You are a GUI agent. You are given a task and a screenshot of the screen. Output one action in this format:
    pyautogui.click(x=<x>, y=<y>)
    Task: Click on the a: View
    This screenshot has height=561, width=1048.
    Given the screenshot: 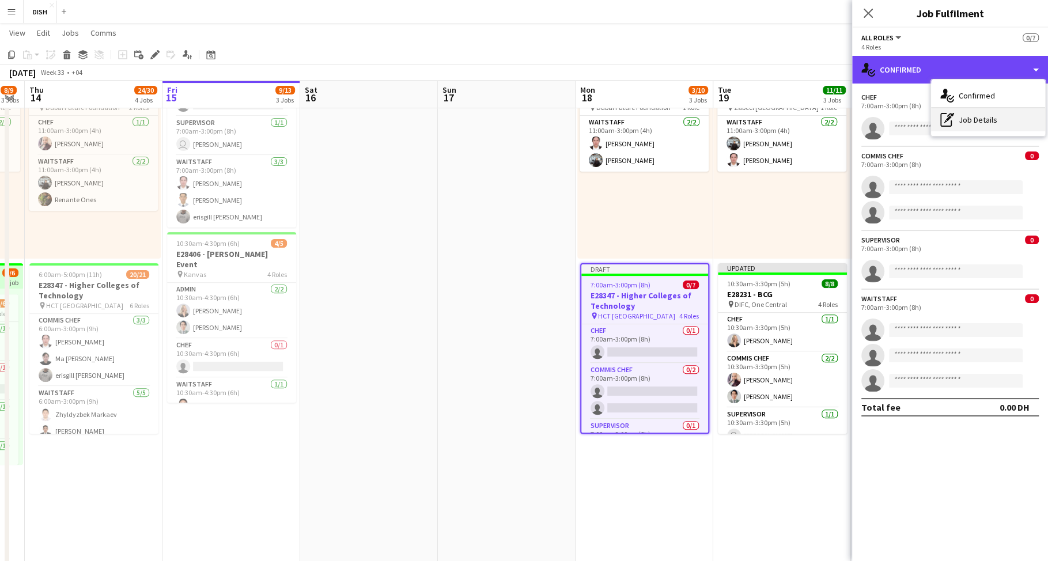 What is the action you would take?
    pyautogui.click(x=17, y=33)
    